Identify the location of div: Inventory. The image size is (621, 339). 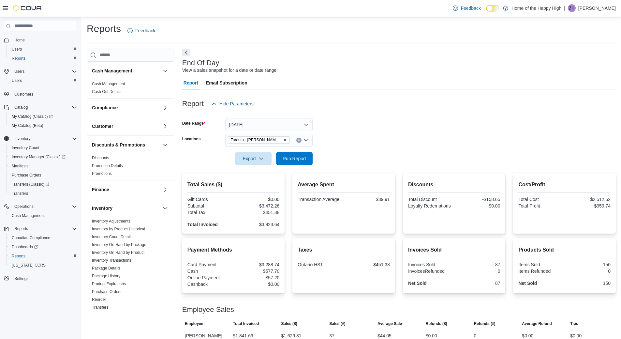
(130, 266).